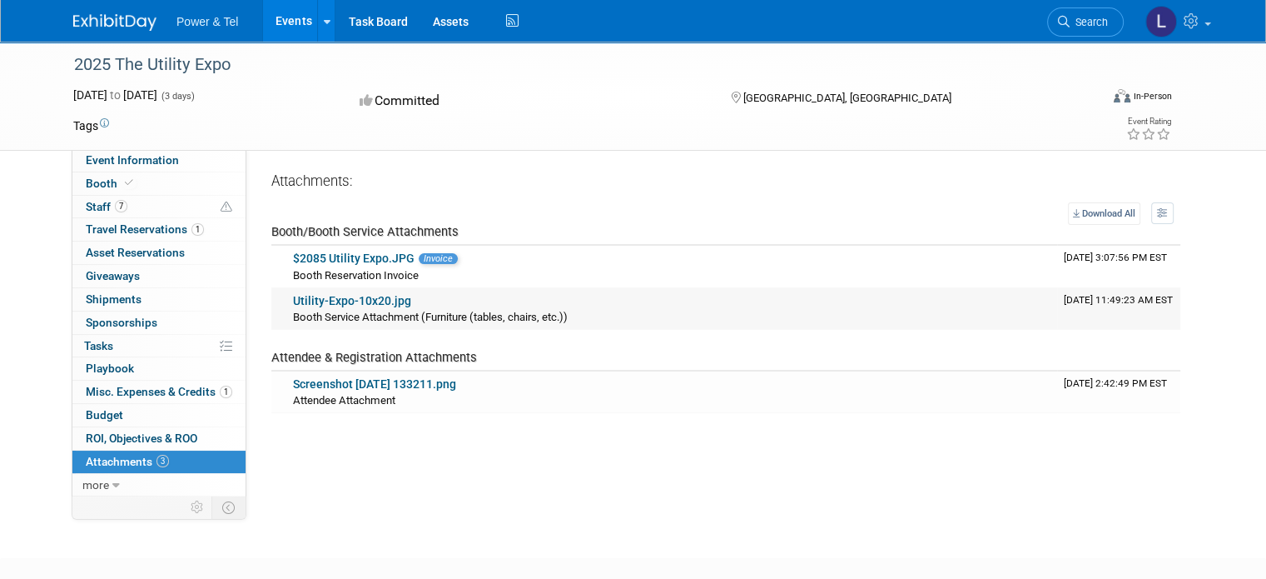 The width and height of the screenshot is (1266, 579). What do you see at coordinates (132, 160) in the screenshot?
I see `span: Event Information` at bounding box center [132, 160].